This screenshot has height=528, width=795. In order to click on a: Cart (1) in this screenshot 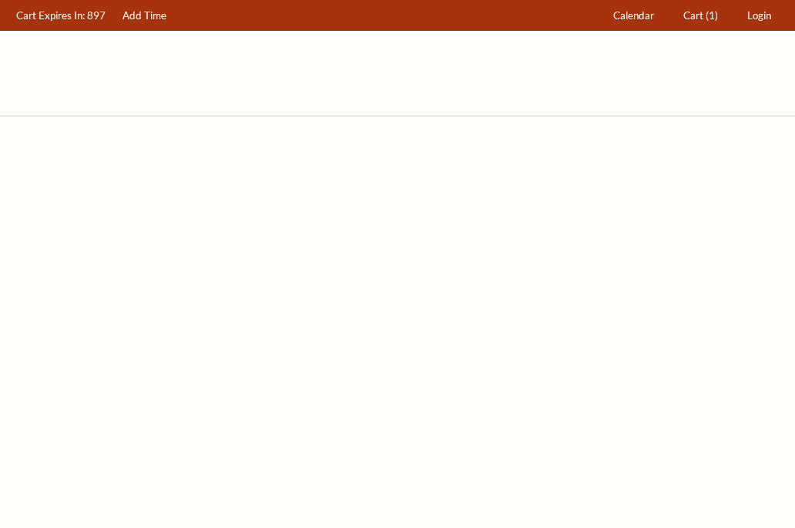, I will do `click(701, 15)`.